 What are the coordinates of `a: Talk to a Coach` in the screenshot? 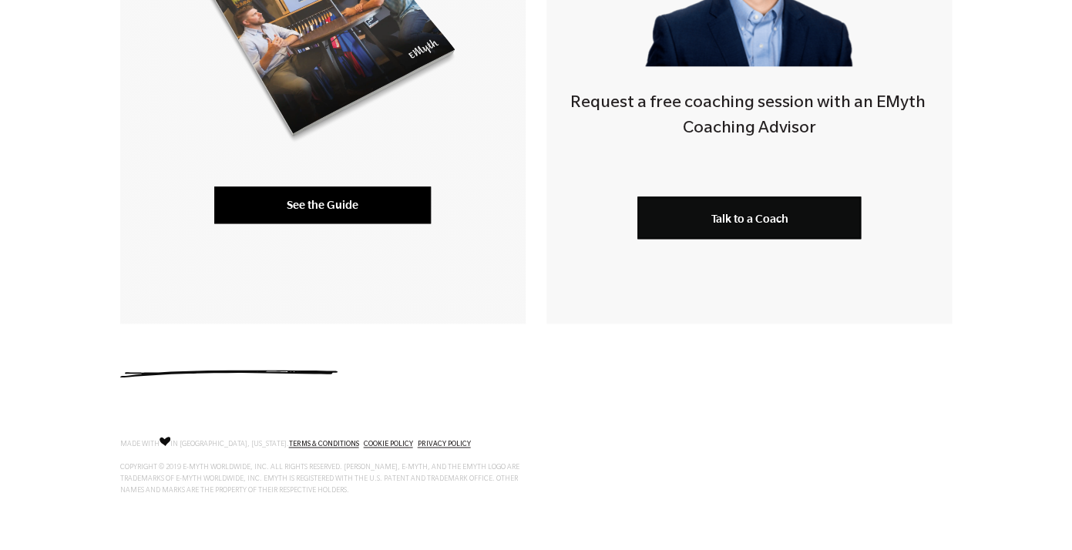 It's located at (749, 217).